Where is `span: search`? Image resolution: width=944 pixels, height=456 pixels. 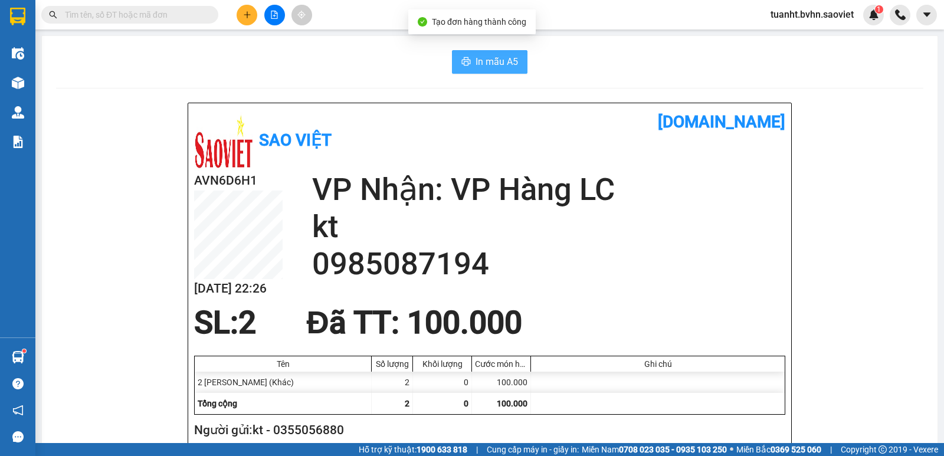 span: search is located at coordinates (53, 15).